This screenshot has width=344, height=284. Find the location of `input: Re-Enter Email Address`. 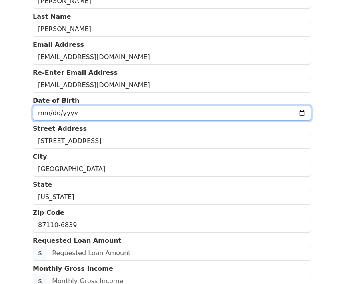

input: Re-Enter Email Address is located at coordinates (172, 85).